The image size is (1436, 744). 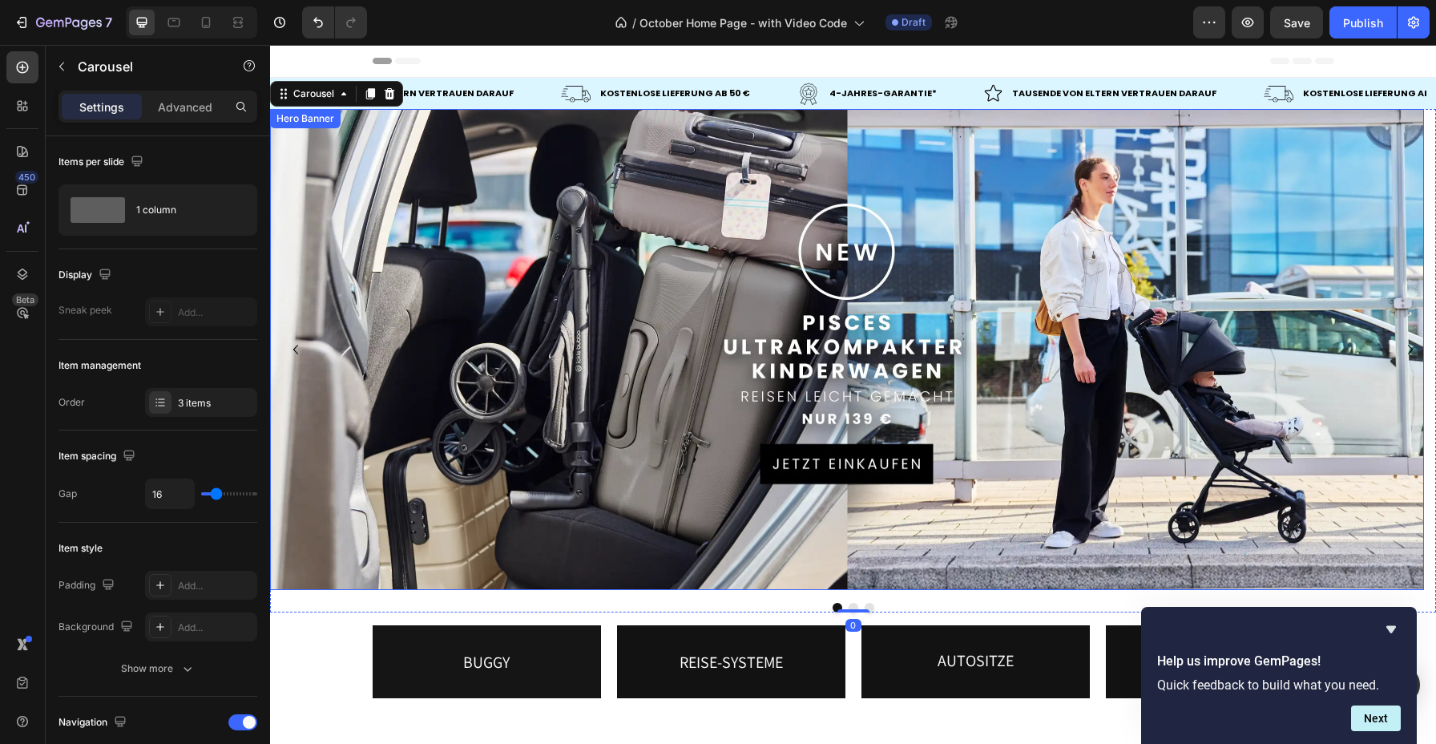 I want to click on span: Draft, so click(x=914, y=22).